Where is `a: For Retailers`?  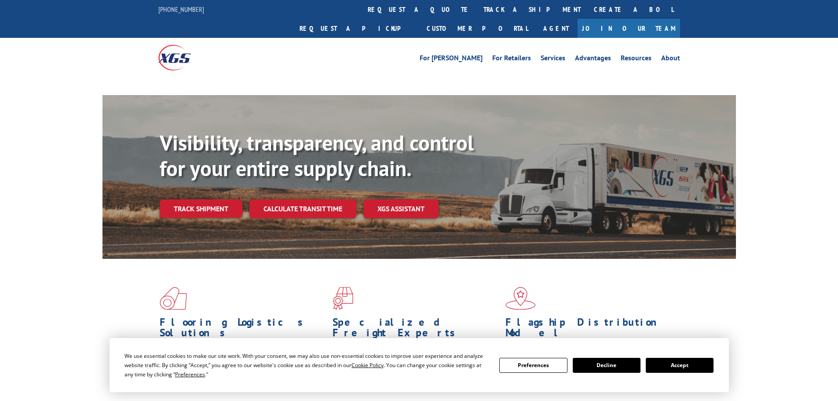 a: For Retailers is located at coordinates (512, 59).